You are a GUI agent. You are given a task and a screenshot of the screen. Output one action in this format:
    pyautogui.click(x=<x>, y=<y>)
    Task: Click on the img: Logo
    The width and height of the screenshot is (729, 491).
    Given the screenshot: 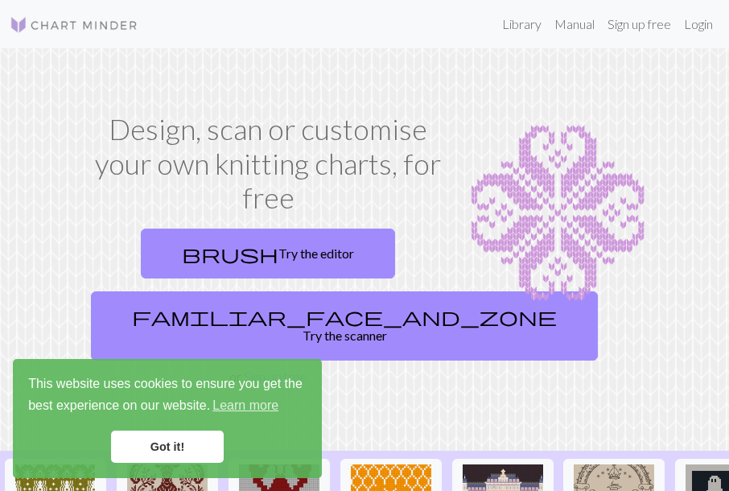 What is the action you would take?
    pyautogui.click(x=74, y=25)
    